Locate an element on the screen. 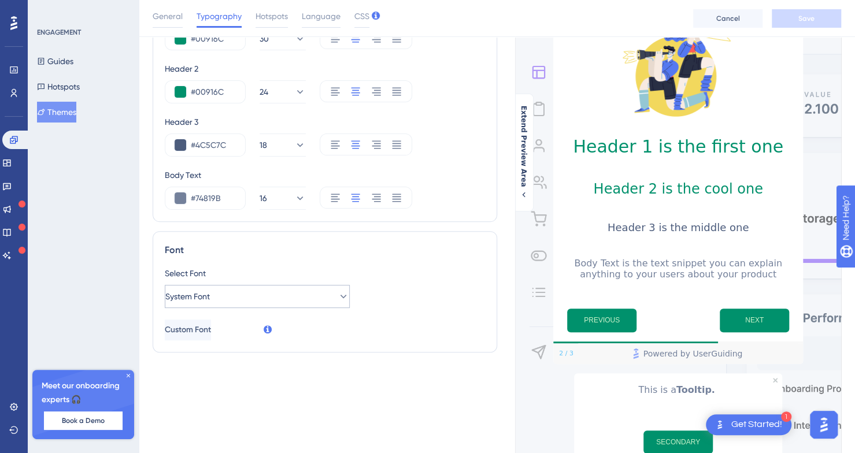 The height and width of the screenshot is (453, 855). span: Meet our onboarding experts 🎧 is located at coordinates (83, 393).